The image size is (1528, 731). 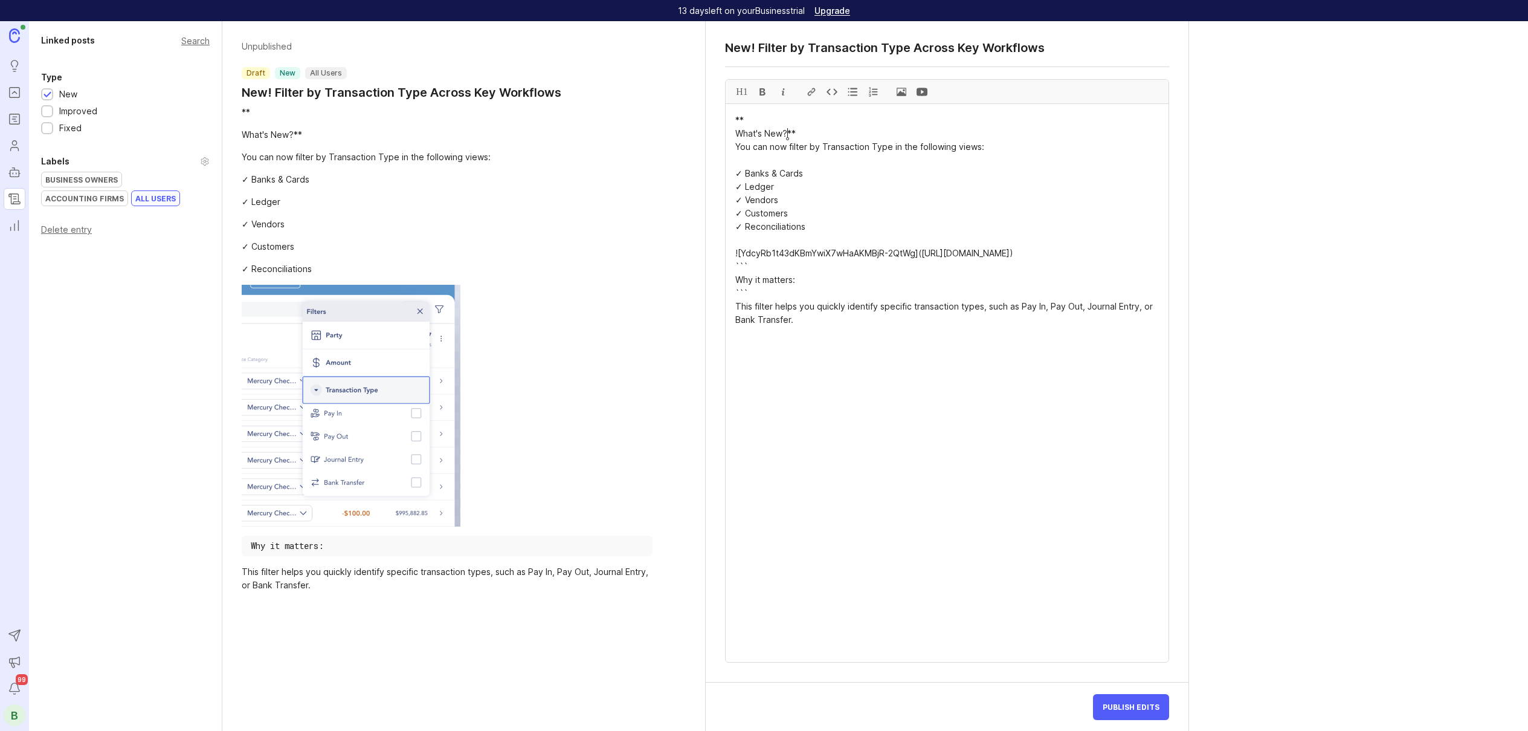 I want to click on div: Improved, so click(x=78, y=111).